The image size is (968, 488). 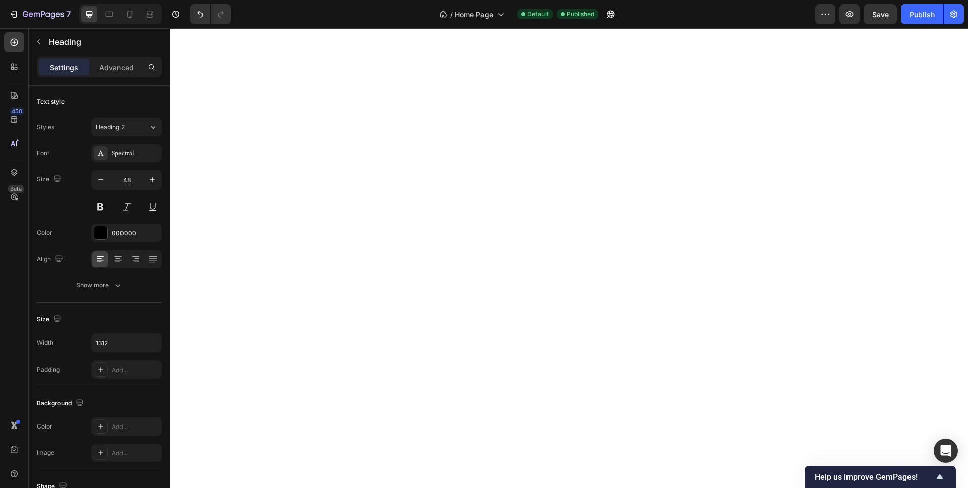 What do you see at coordinates (136, 154) in the screenshot?
I see `div: Spectral` at bounding box center [136, 154].